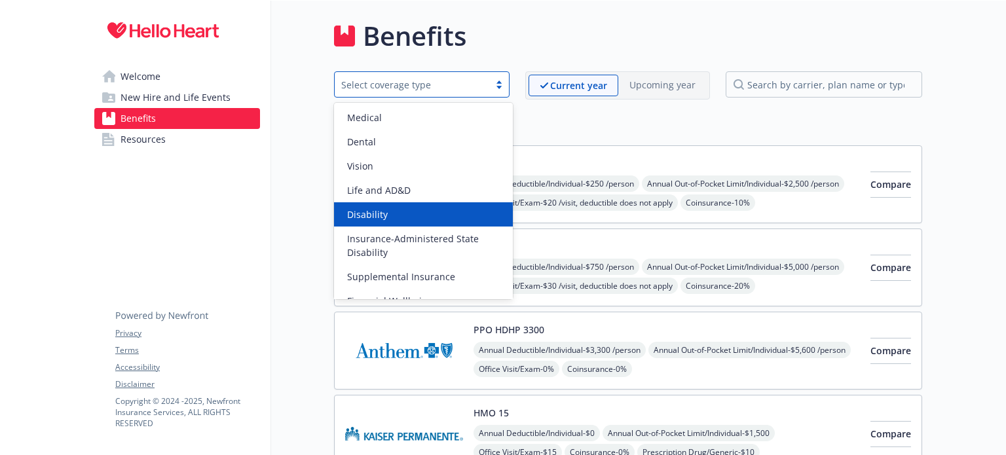 The image size is (1006, 455). I want to click on button: HMO 15, so click(491, 413).